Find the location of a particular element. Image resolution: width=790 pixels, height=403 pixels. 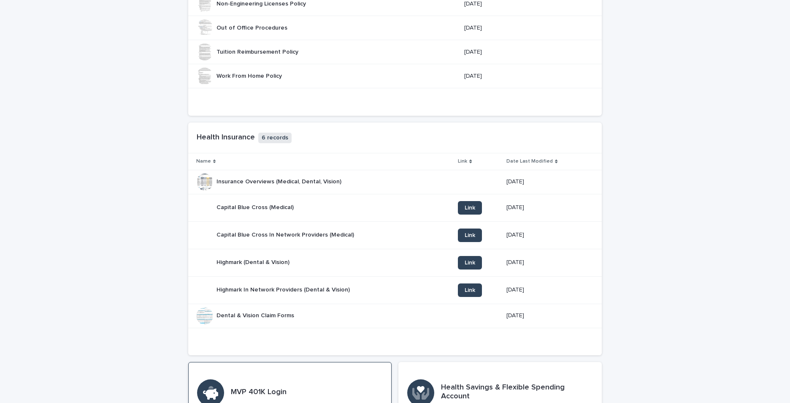

p: Dental & Vision Claim Forms is located at coordinates (256, 314).